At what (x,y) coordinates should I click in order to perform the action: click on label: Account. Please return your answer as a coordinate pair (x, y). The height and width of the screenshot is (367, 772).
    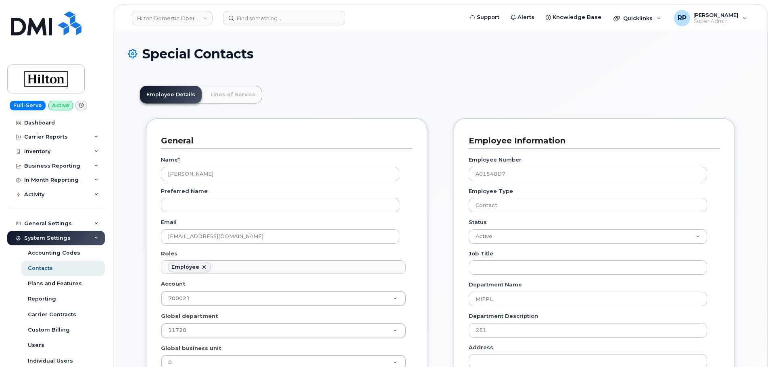
    Looking at the image, I should click on (173, 284).